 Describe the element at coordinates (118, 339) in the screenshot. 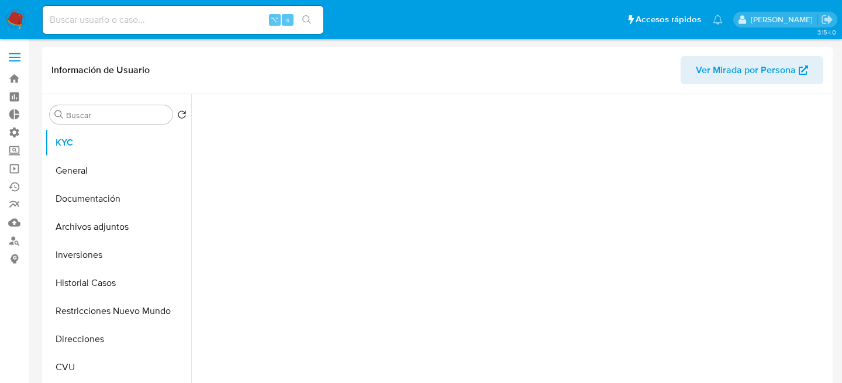

I see `button: Direcciones` at that location.